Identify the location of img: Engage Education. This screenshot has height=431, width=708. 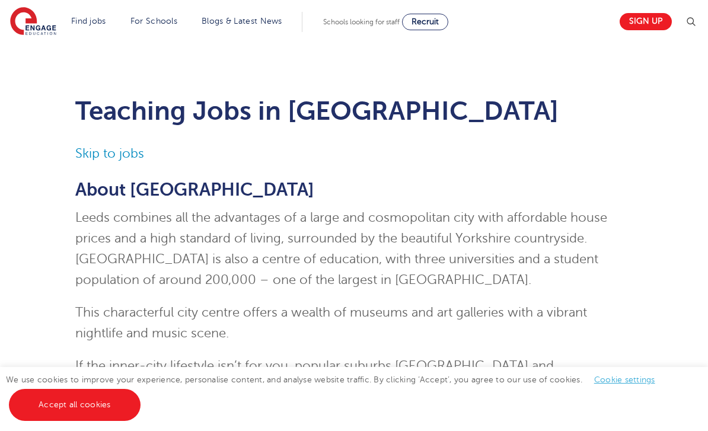
(33, 22).